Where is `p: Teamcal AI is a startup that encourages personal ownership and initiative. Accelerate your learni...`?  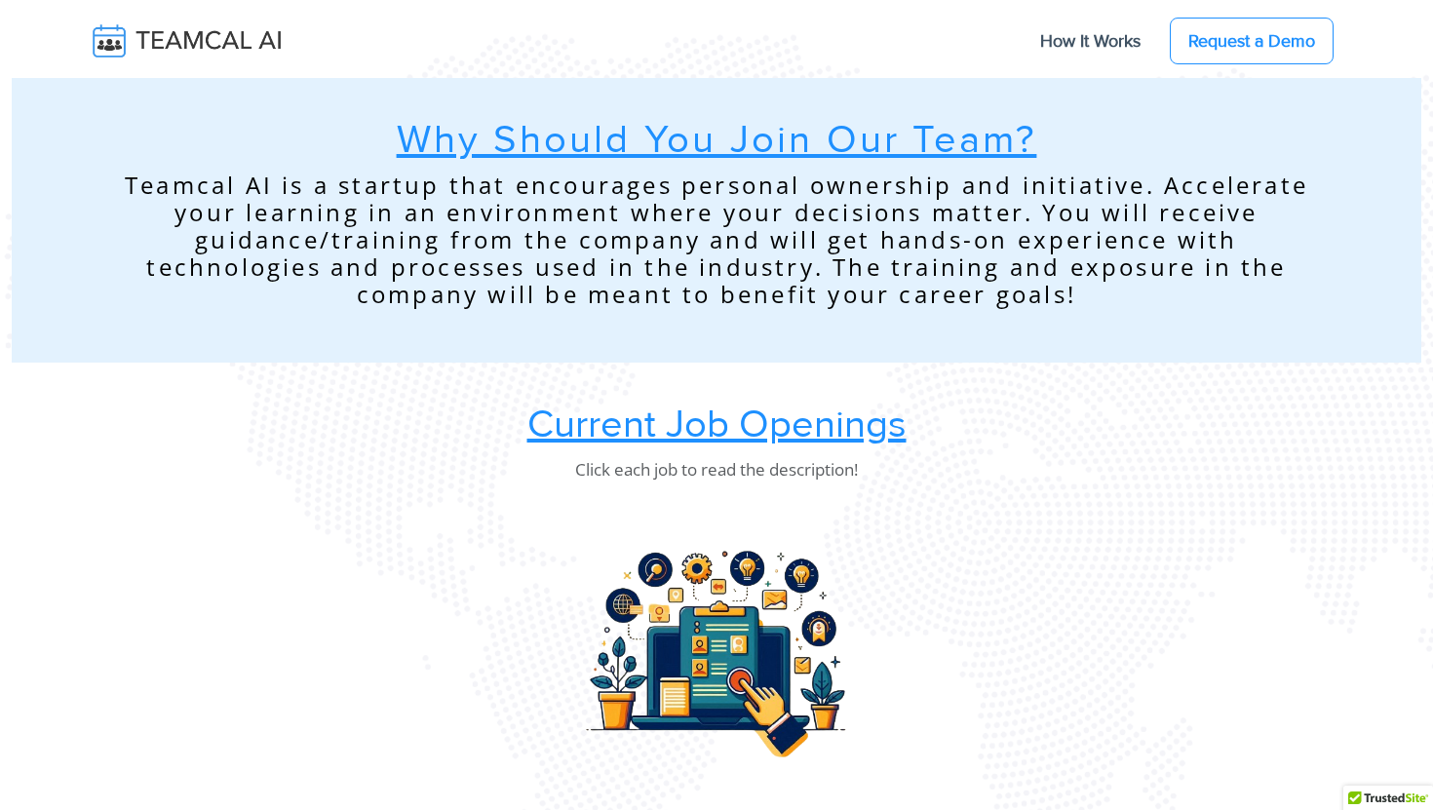
p: Teamcal AI is a startup that encourages personal ownership and initiative. Accelerate your learni... is located at coordinates (717, 240).